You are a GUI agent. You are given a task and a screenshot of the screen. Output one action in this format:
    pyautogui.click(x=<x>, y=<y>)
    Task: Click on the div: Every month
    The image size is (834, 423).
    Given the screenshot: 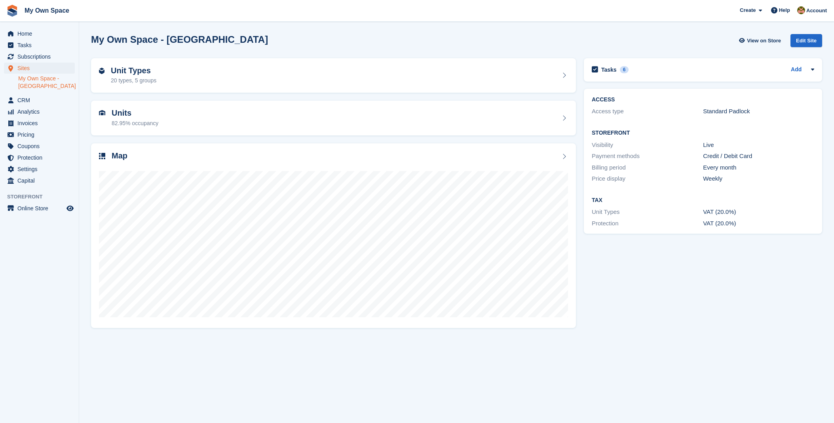 What is the action you would take?
    pyautogui.click(x=759, y=168)
    